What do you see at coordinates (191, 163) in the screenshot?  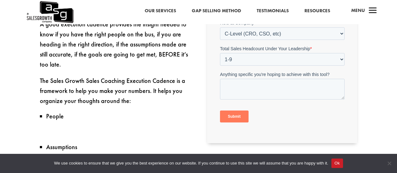 I see `span: We use cookies to ensure that we give you the best experience on our website. If you continue to ...` at bounding box center [191, 163].